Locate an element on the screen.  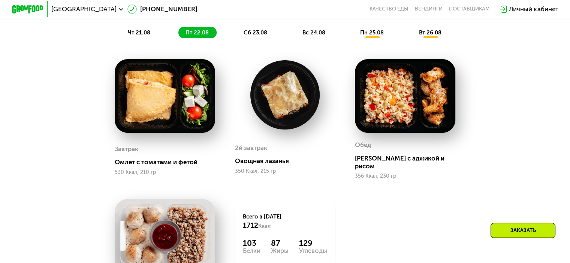
span: 1712 is located at coordinates (250, 226).